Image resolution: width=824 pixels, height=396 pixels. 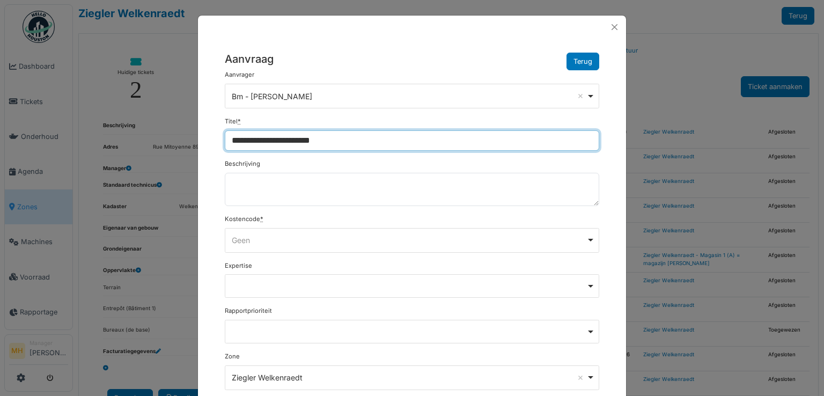 What do you see at coordinates (232, 356) in the screenshot?
I see `label: Zone` at bounding box center [232, 356].